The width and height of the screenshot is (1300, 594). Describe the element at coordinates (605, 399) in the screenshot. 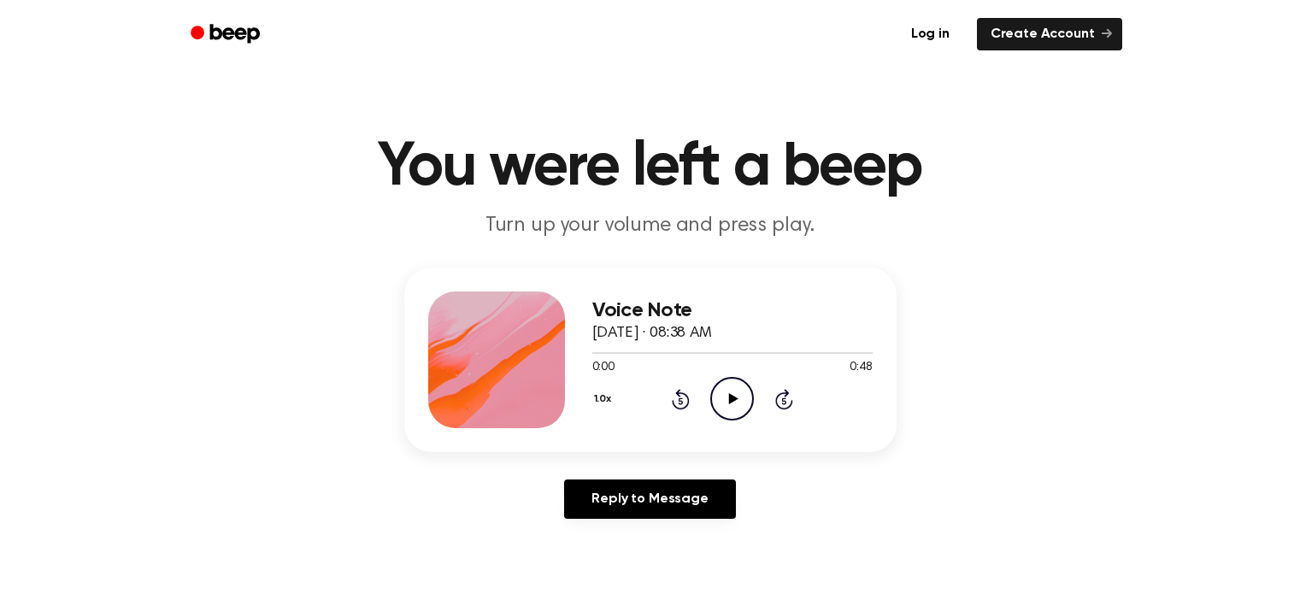

I see `button: 1.0x` at that location.